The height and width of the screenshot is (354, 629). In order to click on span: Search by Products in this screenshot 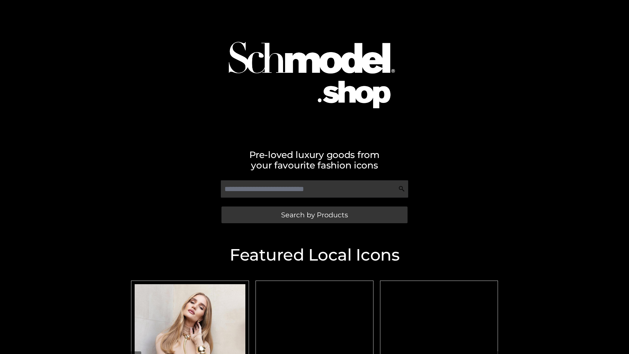, I will do `click(315, 215)`.